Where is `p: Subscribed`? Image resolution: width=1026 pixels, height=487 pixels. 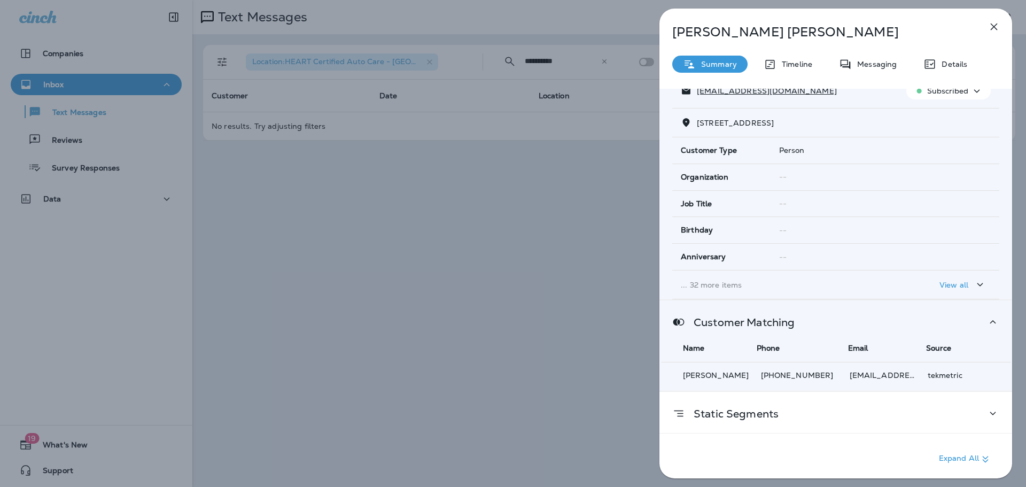
p: Subscribed is located at coordinates (947, 91).